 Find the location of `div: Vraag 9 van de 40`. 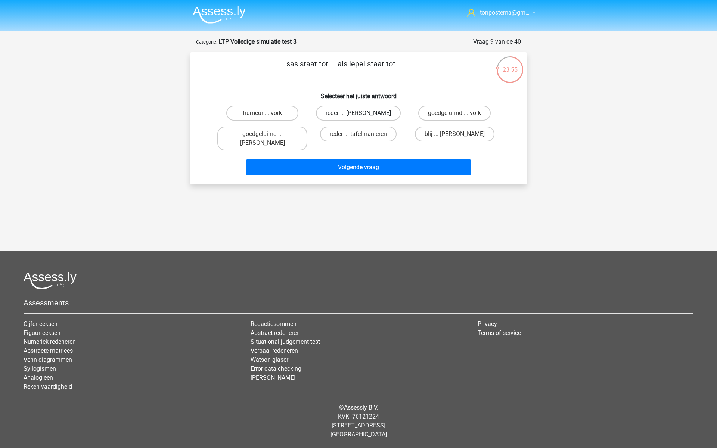

div: Vraag 9 van de 40 is located at coordinates (497, 42).